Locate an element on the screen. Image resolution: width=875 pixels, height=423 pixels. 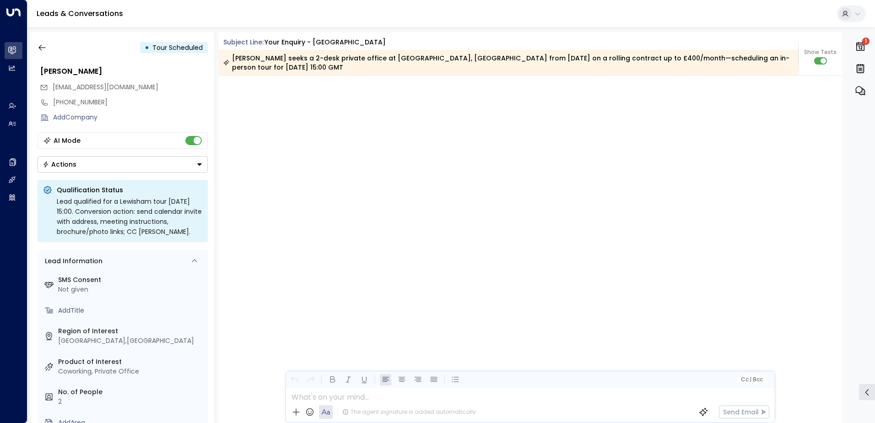
button: Cc|Bcc is located at coordinates (751, 379).